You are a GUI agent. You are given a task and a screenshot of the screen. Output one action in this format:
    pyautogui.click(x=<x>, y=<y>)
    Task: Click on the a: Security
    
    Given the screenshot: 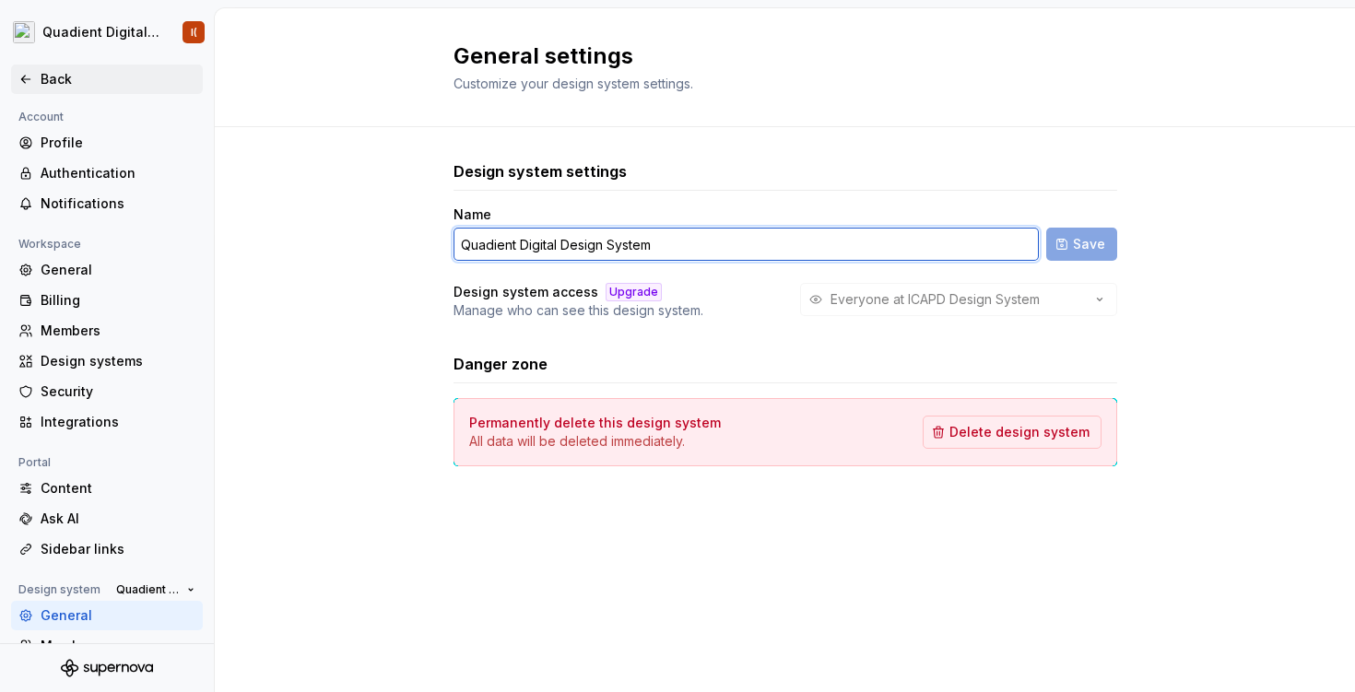 What is the action you would take?
    pyautogui.click(x=107, y=392)
    